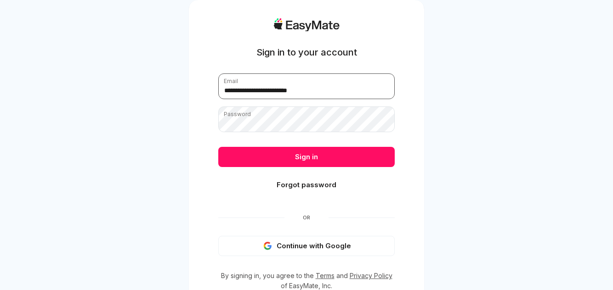 This screenshot has height=290, width=613. I want to click on button: Forgot password, so click(306, 185).